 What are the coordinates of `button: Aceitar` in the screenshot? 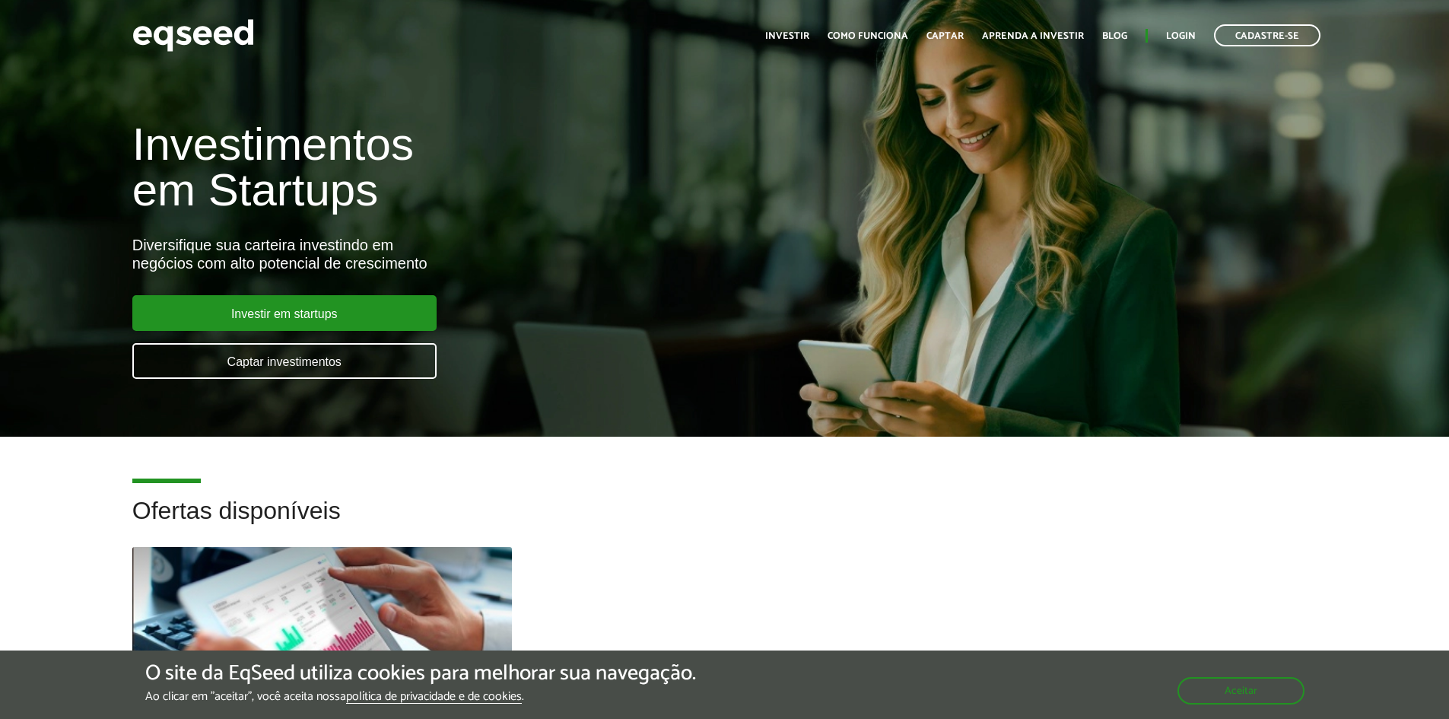 It's located at (1241, 691).